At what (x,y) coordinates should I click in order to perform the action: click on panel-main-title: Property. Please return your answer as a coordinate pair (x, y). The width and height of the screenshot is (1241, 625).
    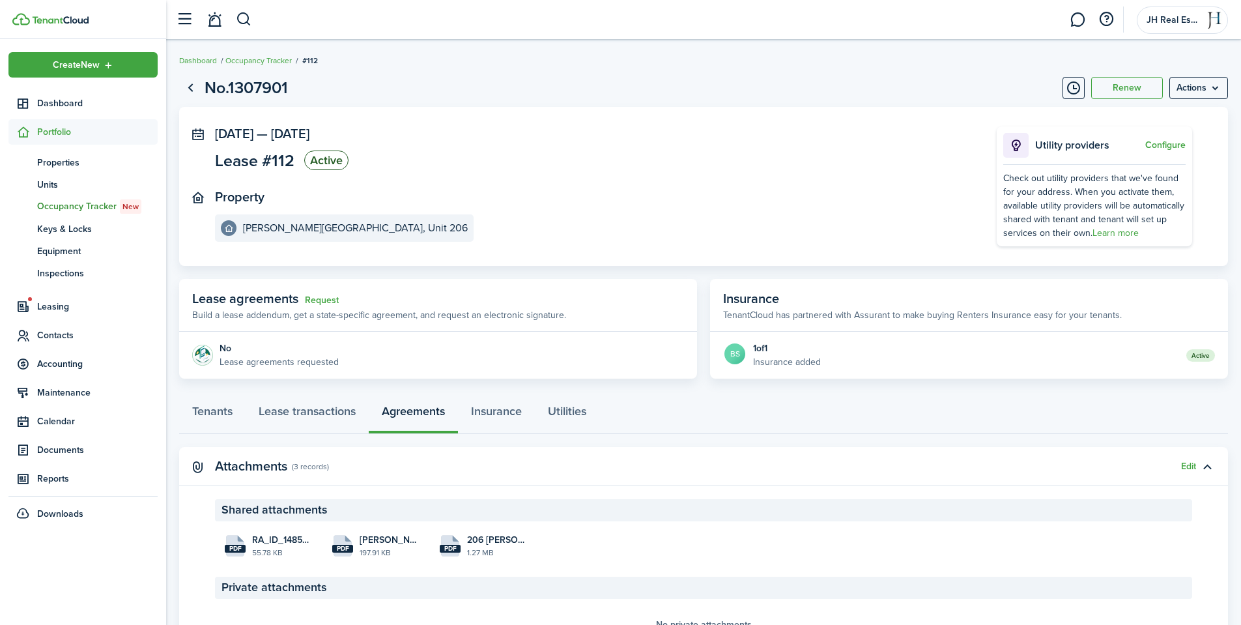
    Looking at the image, I should click on (240, 197).